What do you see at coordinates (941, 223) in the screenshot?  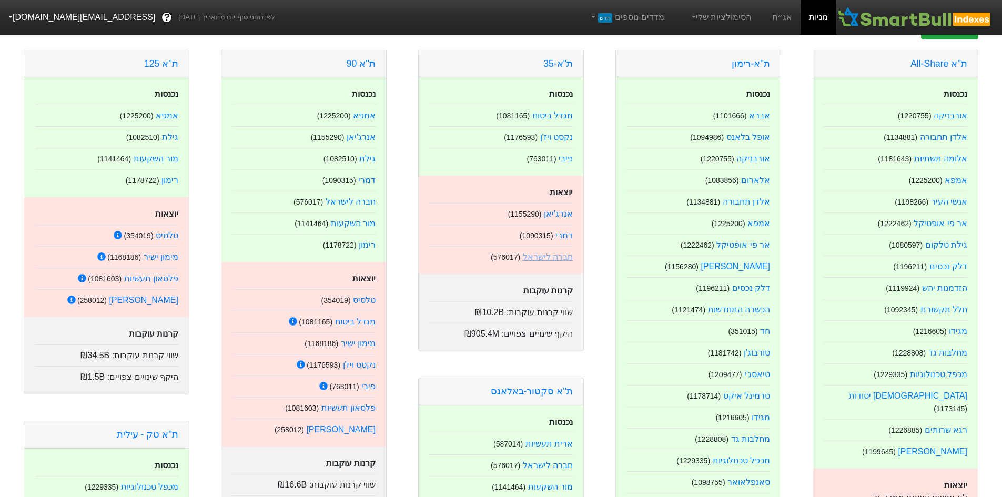 I see `a: אר פי אופטיקל` at bounding box center [941, 223].